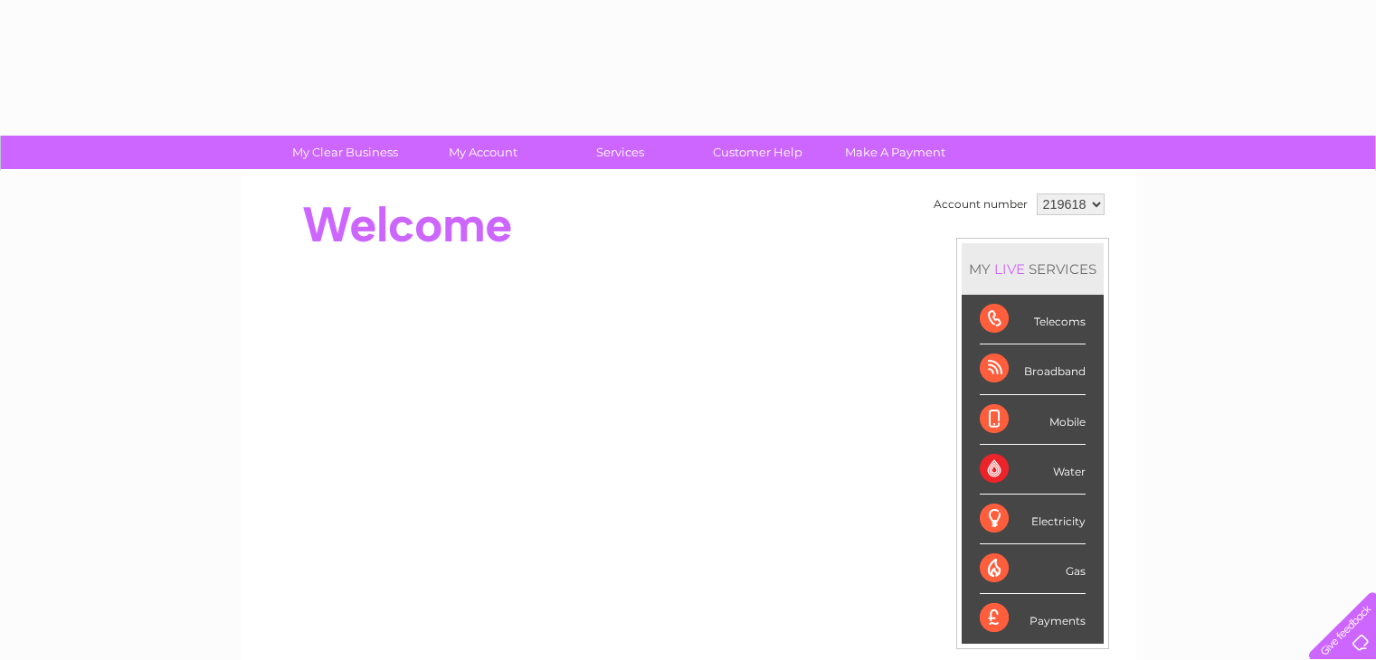 The image size is (1376, 660). What do you see at coordinates (482, 152) in the screenshot?
I see `a: My Account` at bounding box center [482, 152].